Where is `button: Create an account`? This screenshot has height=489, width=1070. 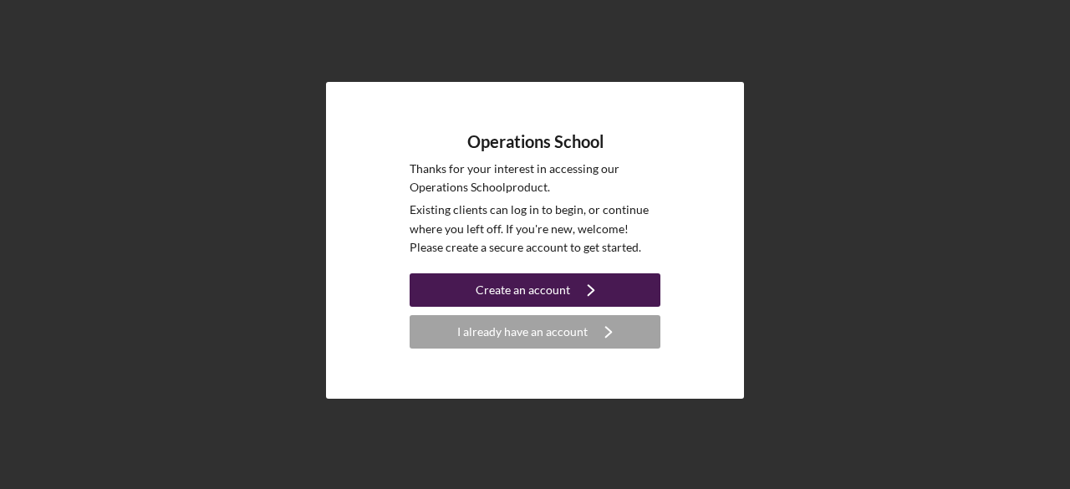
button: Create an account is located at coordinates (535, 290).